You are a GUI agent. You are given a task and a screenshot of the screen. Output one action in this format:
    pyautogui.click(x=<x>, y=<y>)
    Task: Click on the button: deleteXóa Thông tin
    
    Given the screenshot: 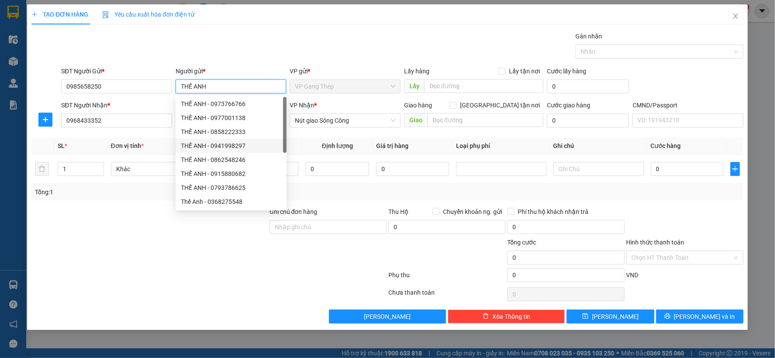 What is the action you would take?
    pyautogui.click(x=506, y=317)
    